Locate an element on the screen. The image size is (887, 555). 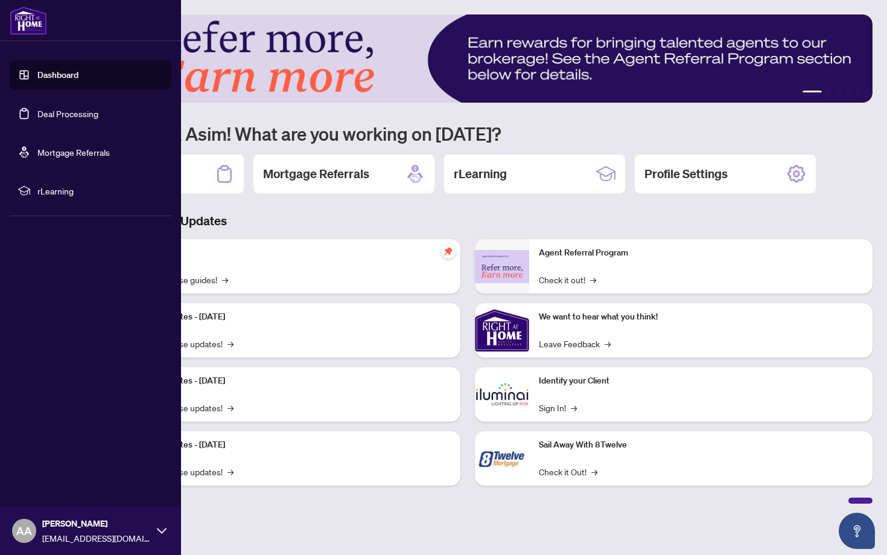
button: 5 is located at coordinates (858, 93).